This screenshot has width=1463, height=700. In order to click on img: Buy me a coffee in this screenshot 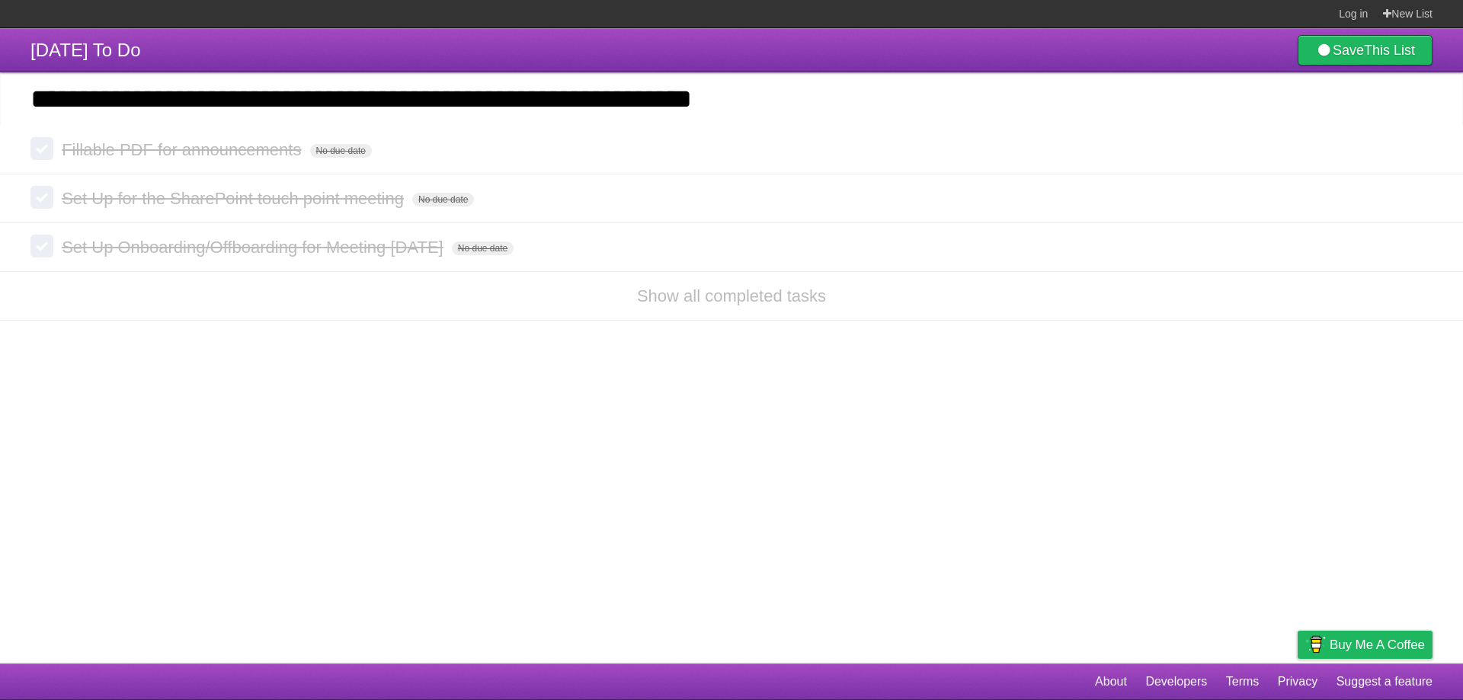, I will do `click(1315, 645)`.